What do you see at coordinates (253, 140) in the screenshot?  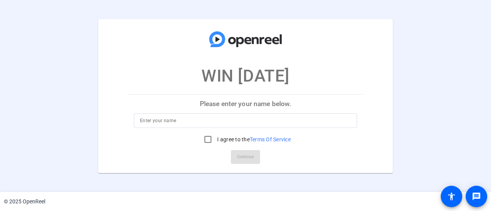 I see `label: I agree to the` at bounding box center [253, 140].